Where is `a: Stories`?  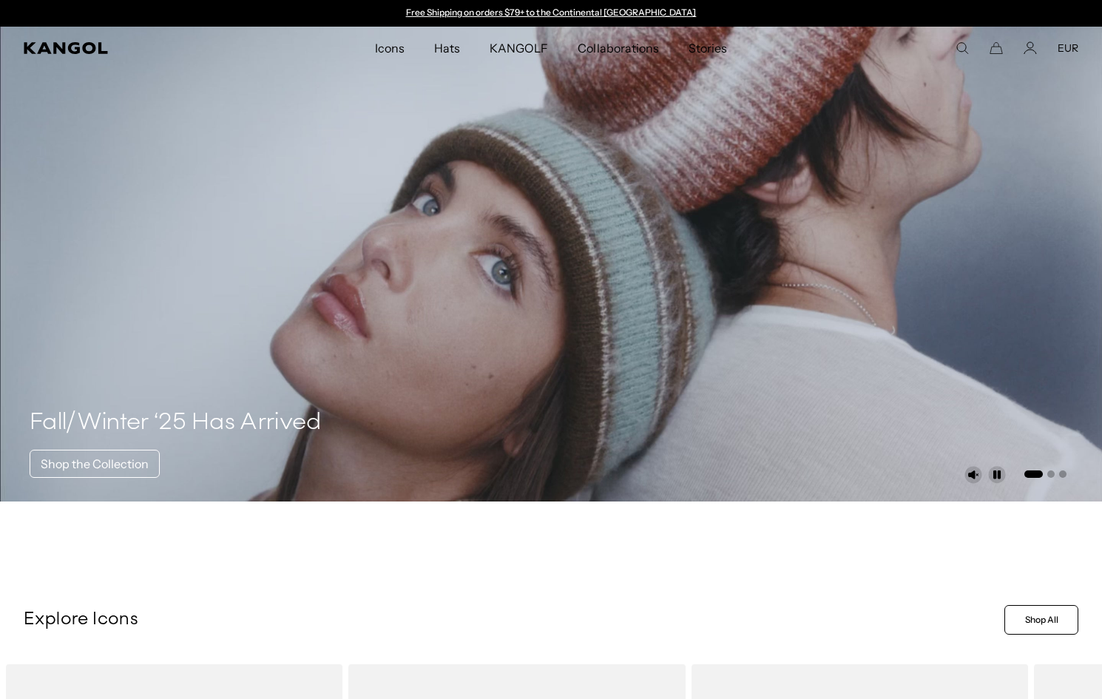
a: Stories is located at coordinates (708, 48).